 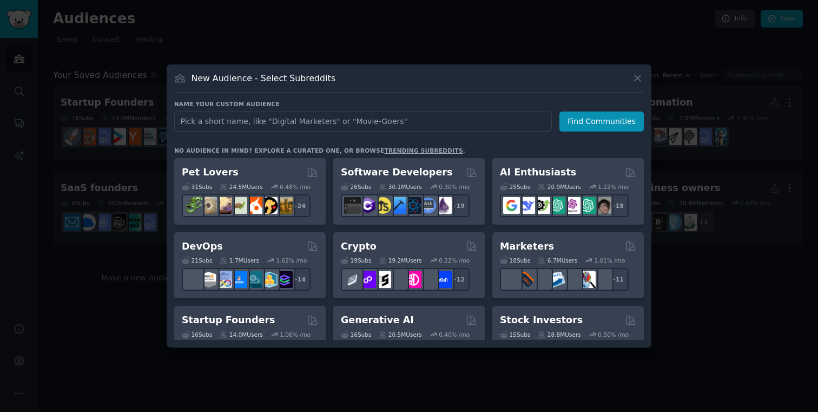 What do you see at coordinates (295, 187) in the screenshot?
I see `div: 0.48 % /mo` at bounding box center [295, 187].